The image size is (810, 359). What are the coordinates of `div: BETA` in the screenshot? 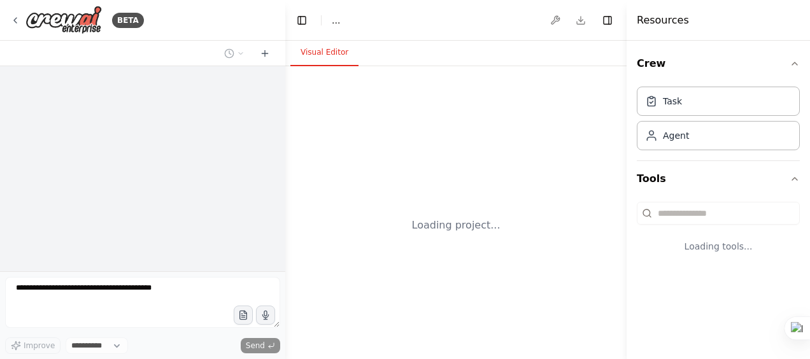 It's located at (128, 20).